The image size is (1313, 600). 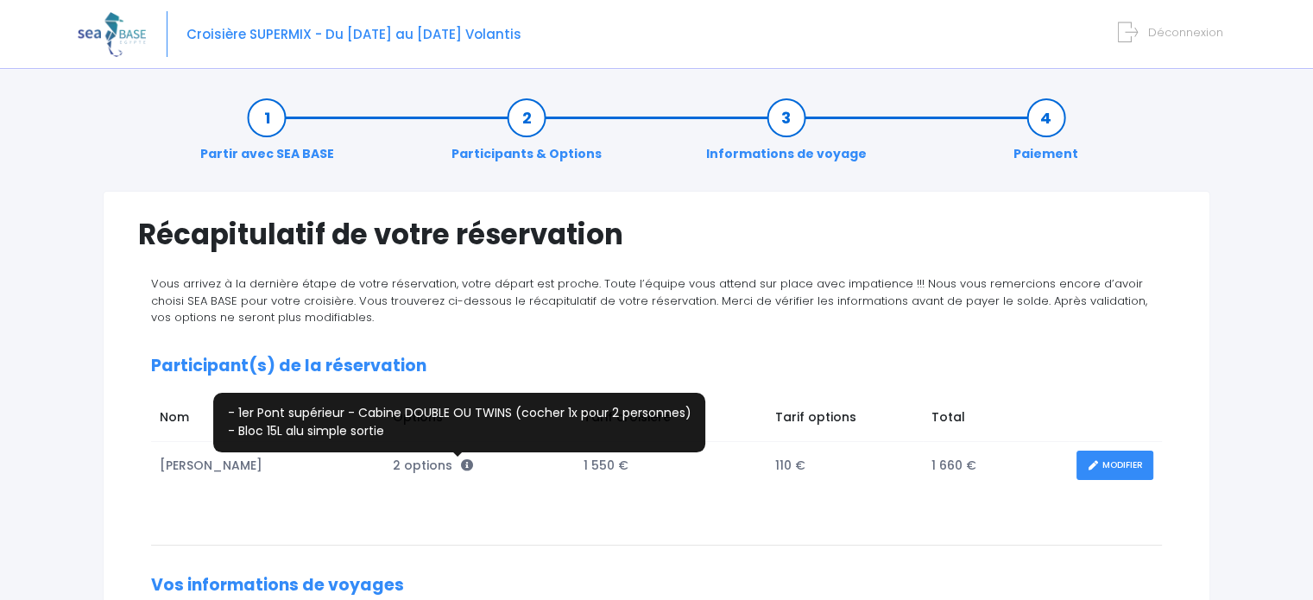 What do you see at coordinates (433, 465) in the screenshot?
I see `span: 2 options` at bounding box center [433, 465].